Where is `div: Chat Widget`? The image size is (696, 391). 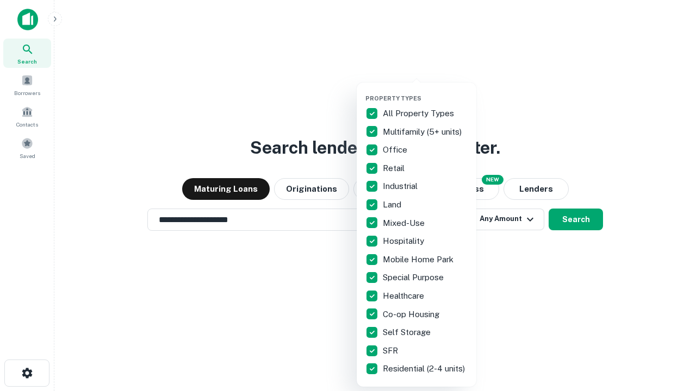
div: Chat Widget is located at coordinates (669, 331).